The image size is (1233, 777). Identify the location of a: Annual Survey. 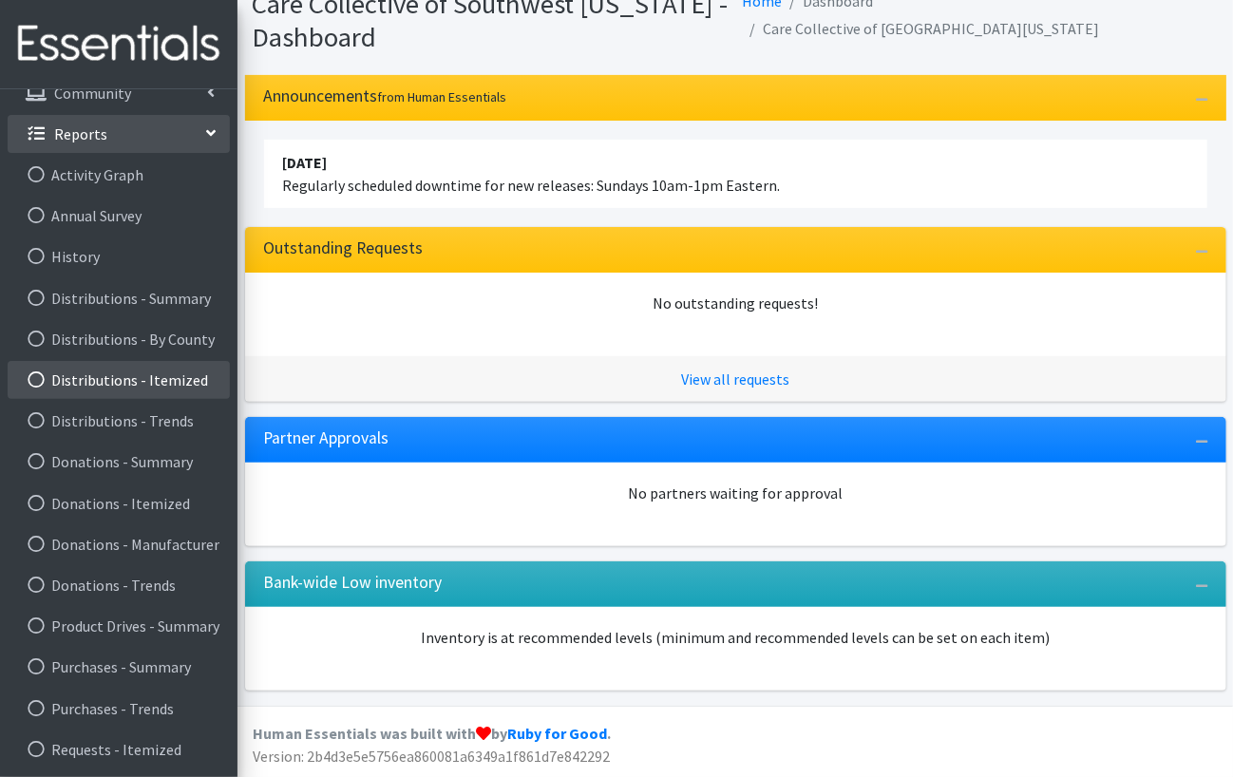
(119, 216).